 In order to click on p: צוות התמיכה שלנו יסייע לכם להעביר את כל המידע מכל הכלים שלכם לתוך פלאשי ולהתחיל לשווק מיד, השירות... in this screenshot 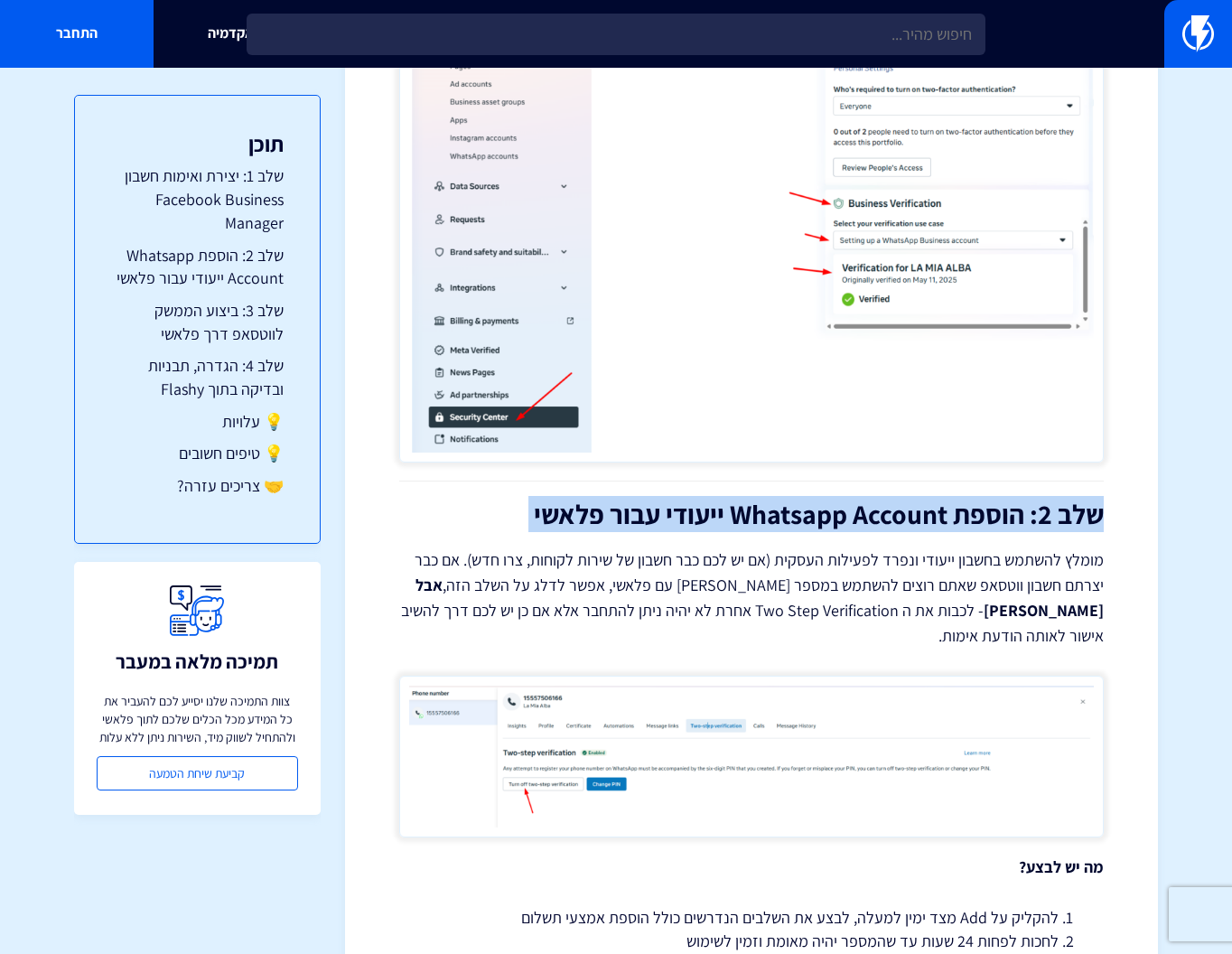, I will do `click(197, 719)`.